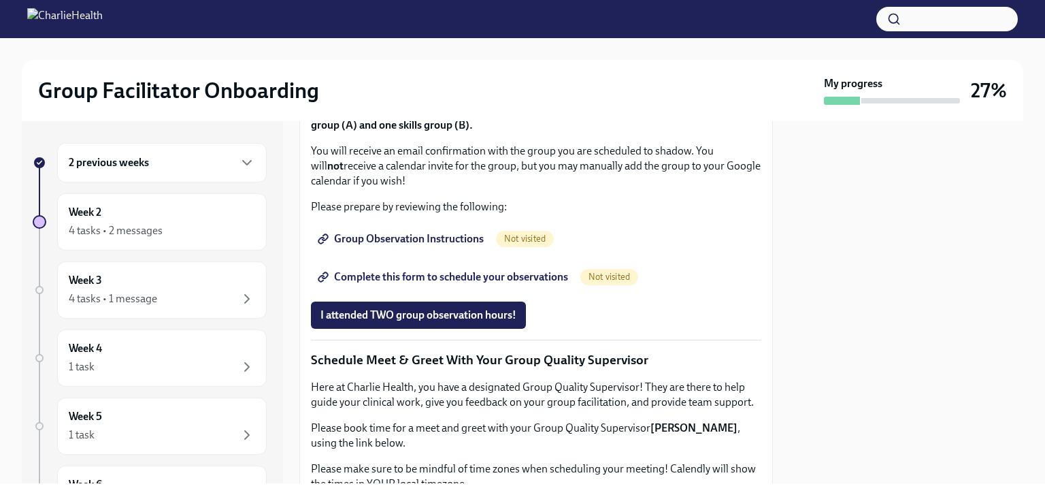  Describe the element at coordinates (85, 416) in the screenshot. I see `h6: Week 5` at that location.